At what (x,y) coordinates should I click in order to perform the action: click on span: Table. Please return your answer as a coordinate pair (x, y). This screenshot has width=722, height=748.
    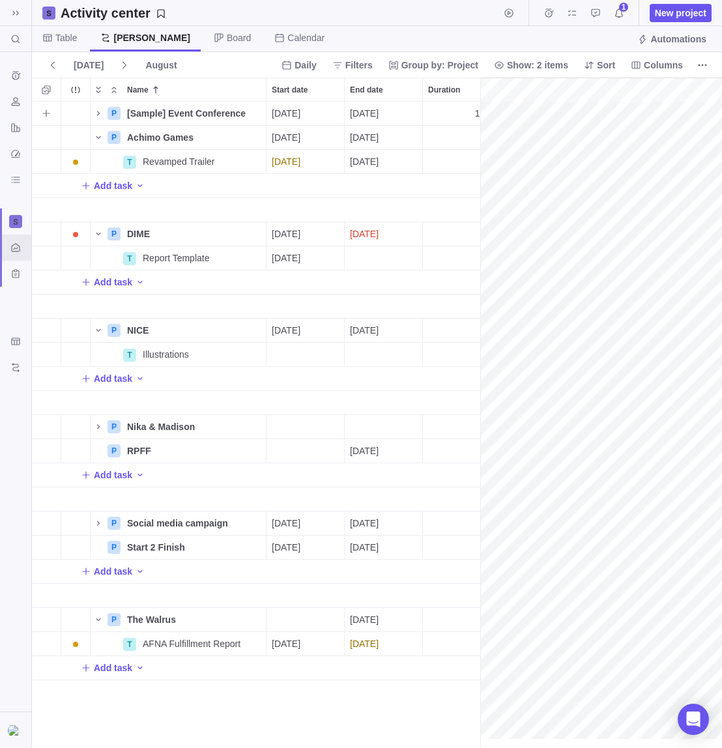
    Looking at the image, I should click on (66, 38).